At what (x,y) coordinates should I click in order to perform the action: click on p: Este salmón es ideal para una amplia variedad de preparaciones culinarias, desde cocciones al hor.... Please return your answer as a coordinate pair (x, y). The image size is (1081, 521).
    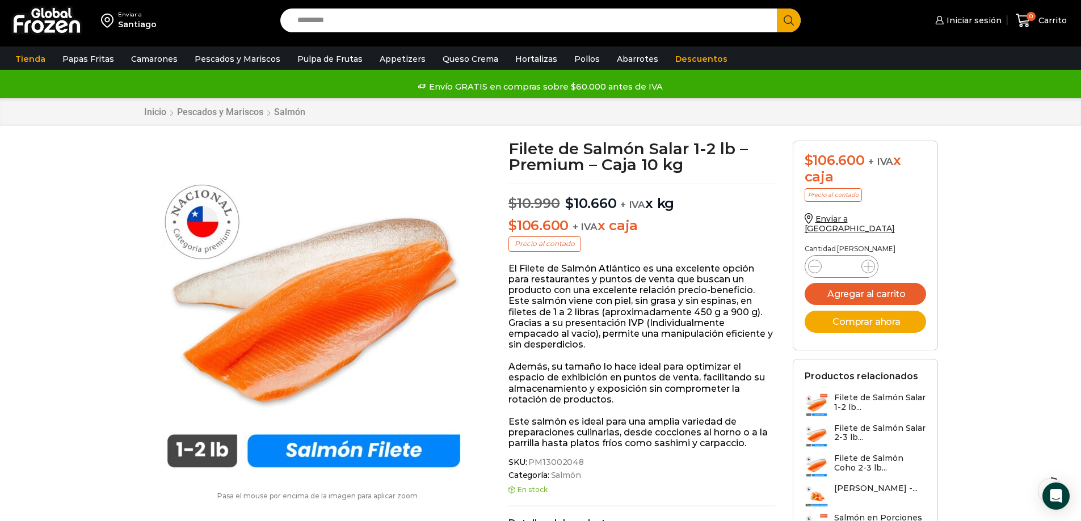
    Looking at the image, I should click on (641, 433).